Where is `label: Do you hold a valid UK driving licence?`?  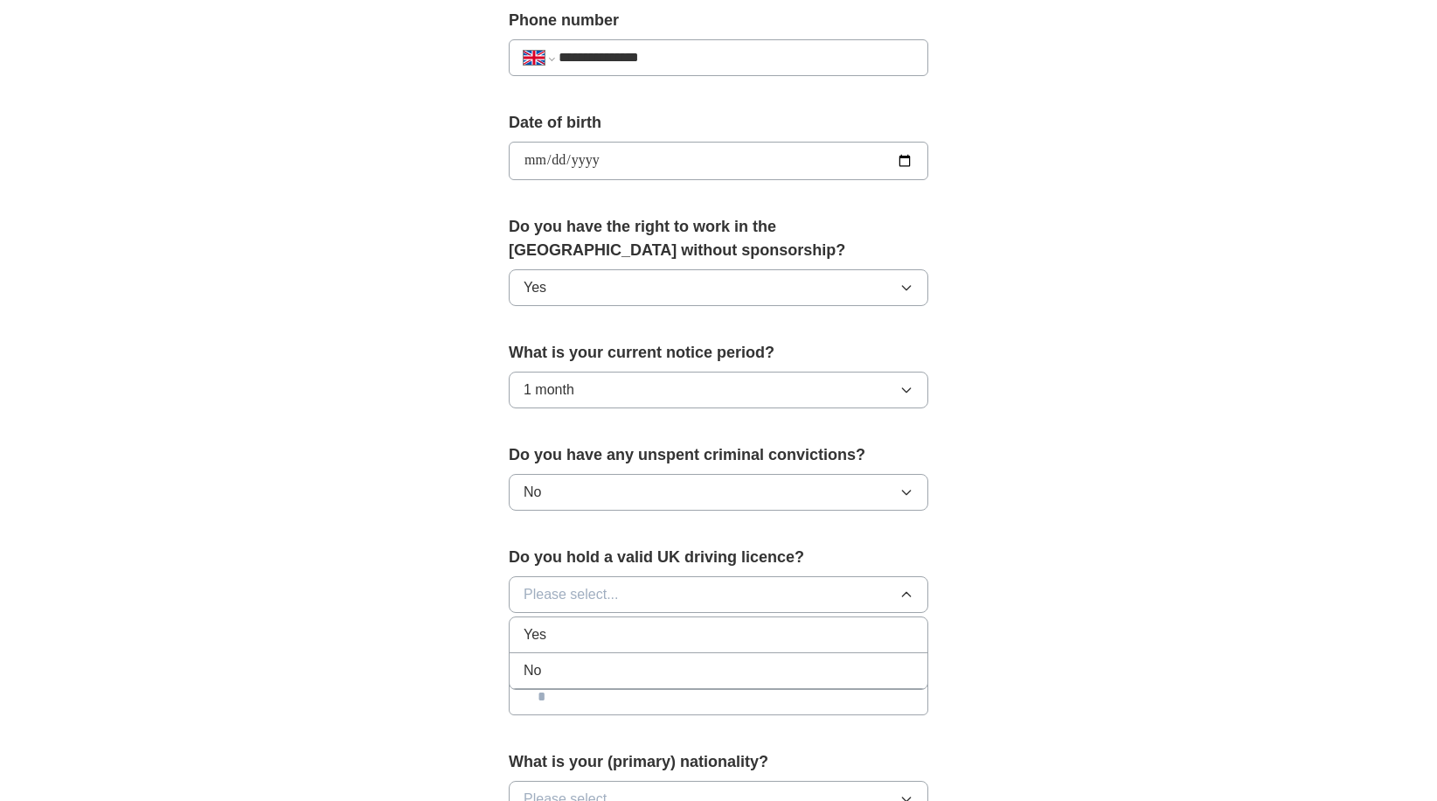
label: Do you hold a valid UK driving licence? is located at coordinates (718, 557).